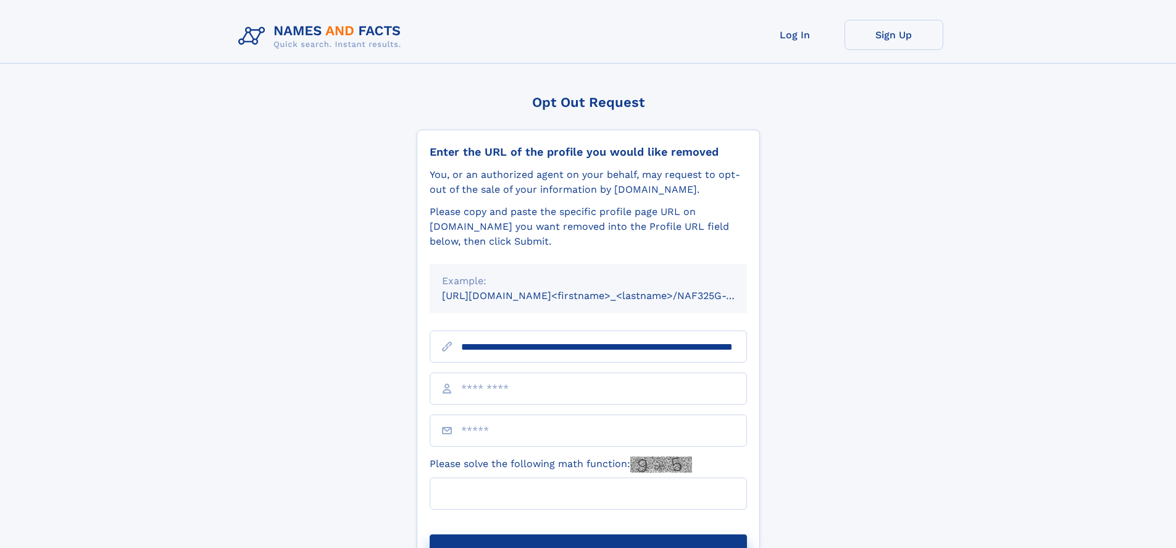  What do you see at coordinates (588, 182) in the screenshot?
I see `div: You, or an authorized agent on your behalf, may request to opt-out of the sale of your informatio...` at bounding box center [588, 182].